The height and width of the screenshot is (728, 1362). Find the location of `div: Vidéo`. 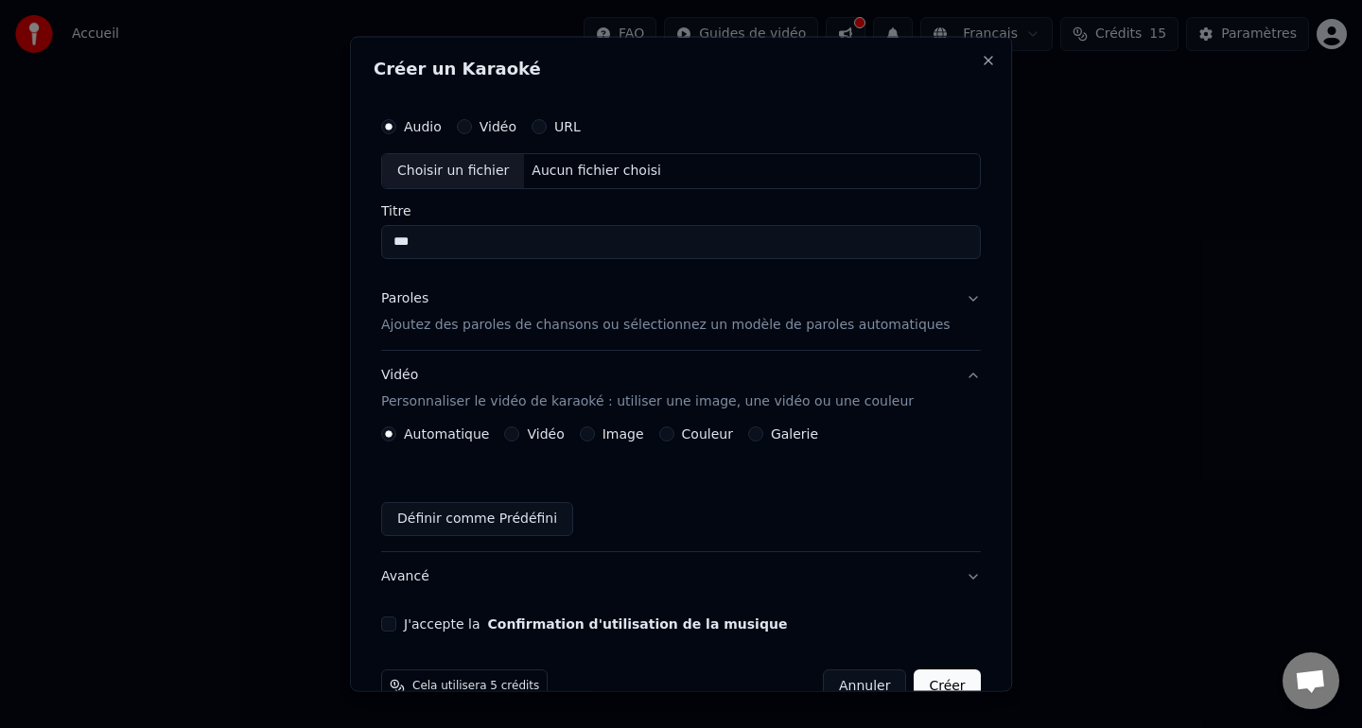

div: Vidéo is located at coordinates (647, 388).